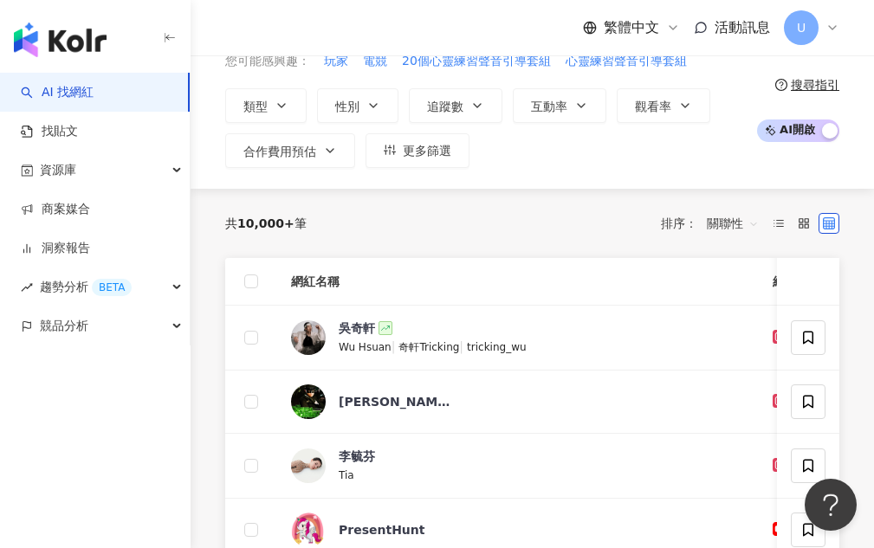  Describe the element at coordinates (64, 326) in the screenshot. I see `span: 競品分析` at that location.